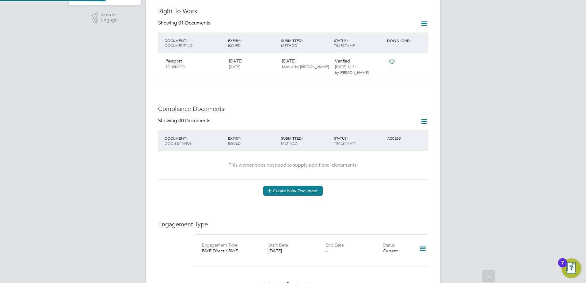  Describe the element at coordinates (407, 138) in the screenshot. I see `div: ACCESS` at that location.